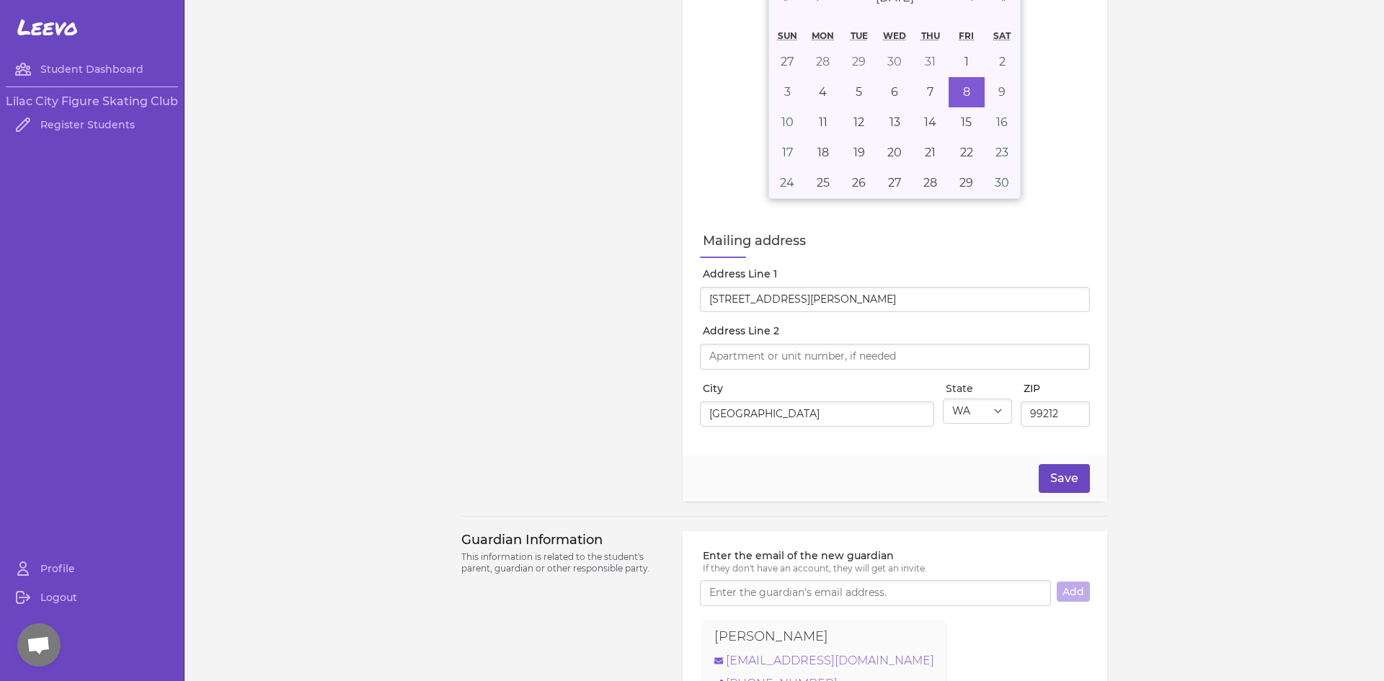 This screenshot has width=1384, height=681. Describe the element at coordinates (823, 61) in the screenshot. I see `abbr: October 28, 2019` at that location.